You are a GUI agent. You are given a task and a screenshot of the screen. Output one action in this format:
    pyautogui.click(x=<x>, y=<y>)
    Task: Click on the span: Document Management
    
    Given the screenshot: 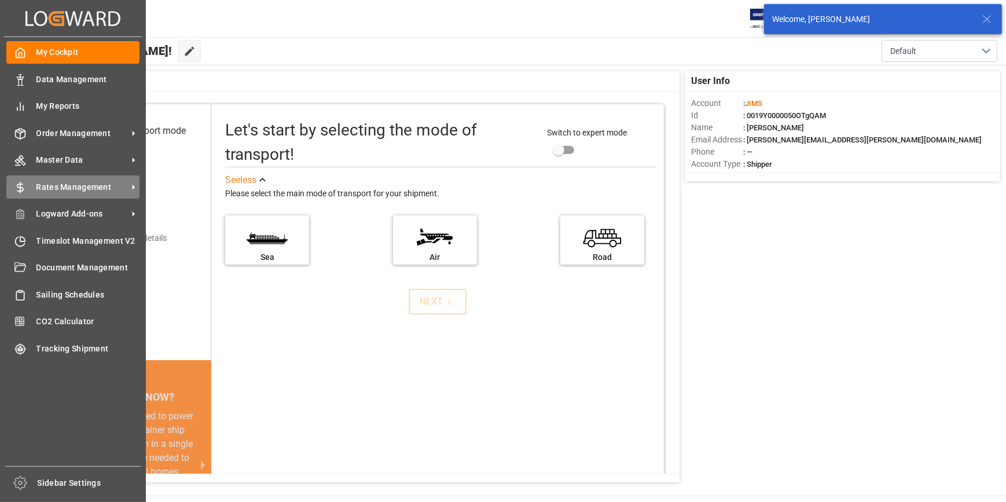 What is the action you would take?
    pyautogui.click(x=88, y=267)
    